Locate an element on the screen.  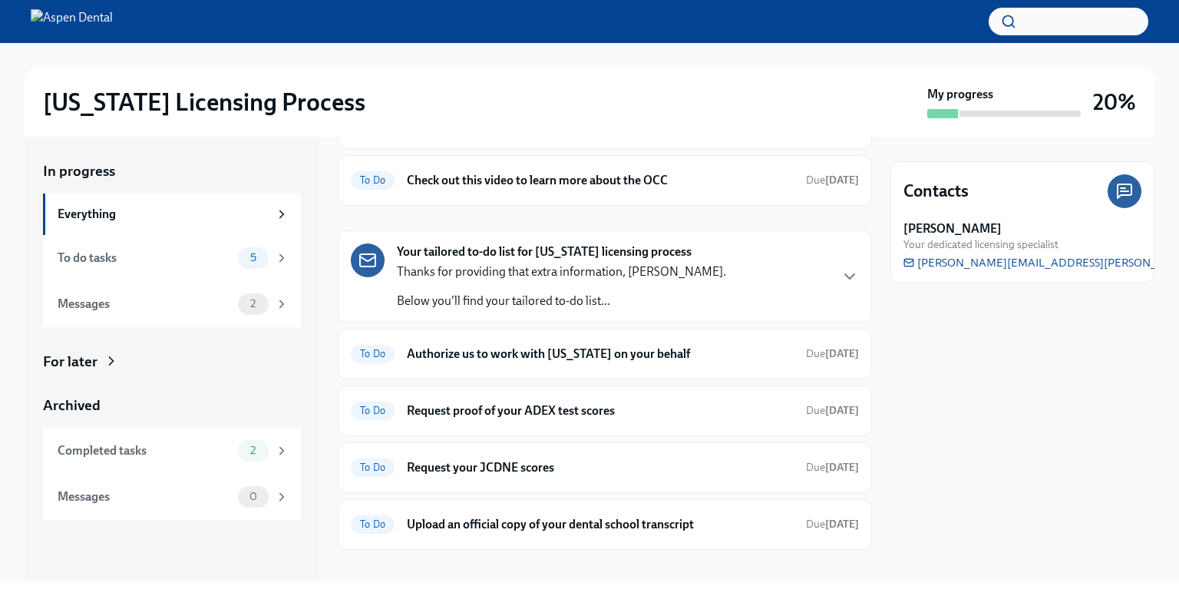
a: To do tasks5 is located at coordinates (172, 258).